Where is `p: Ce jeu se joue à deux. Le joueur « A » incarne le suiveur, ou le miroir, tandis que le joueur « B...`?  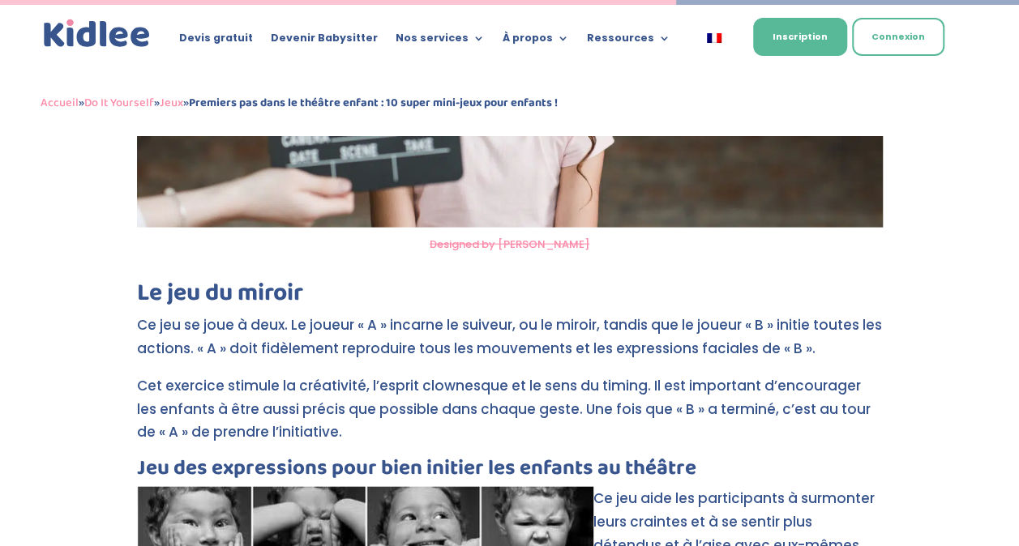 p: Ce jeu se joue à deux. Le joueur « A » incarne le suiveur, ou le miroir, tandis que le joueur « B... is located at coordinates (510, 344).